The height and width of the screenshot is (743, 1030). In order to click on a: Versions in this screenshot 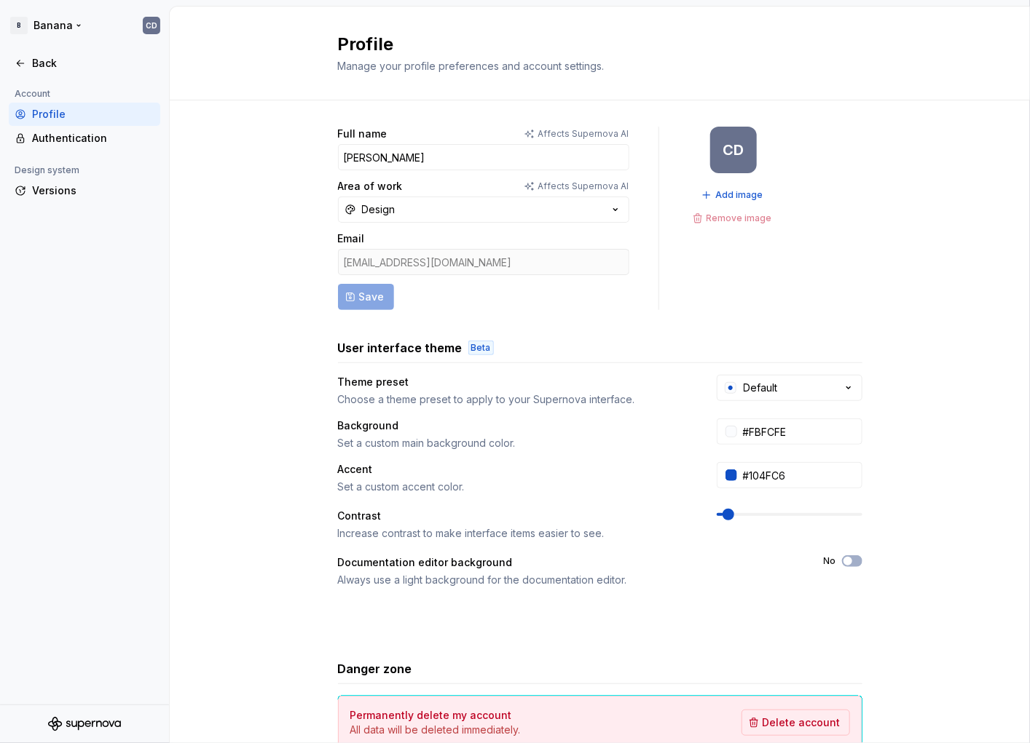, I will do `click(84, 191)`.